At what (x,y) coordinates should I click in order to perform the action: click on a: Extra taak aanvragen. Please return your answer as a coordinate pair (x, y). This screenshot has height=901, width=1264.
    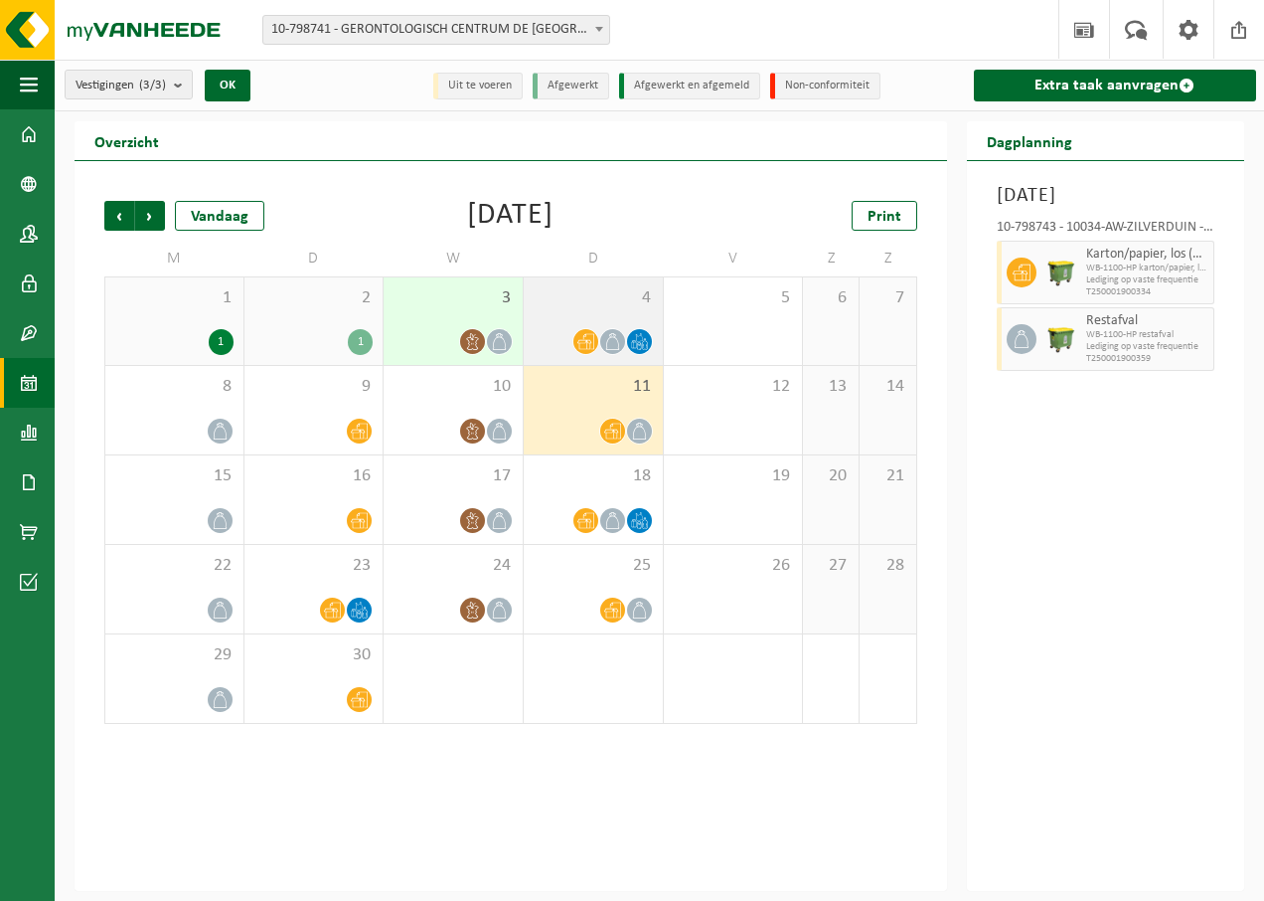
    Looking at the image, I should click on (1115, 85).